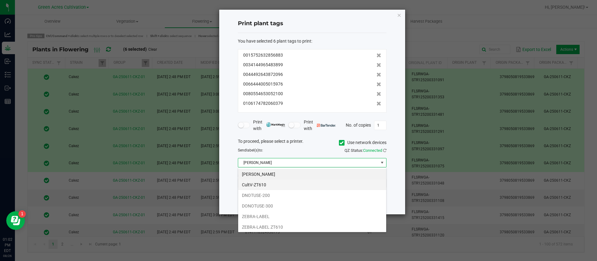  I want to click on span: You have selected 6 plant tags to print, so click(275, 41).